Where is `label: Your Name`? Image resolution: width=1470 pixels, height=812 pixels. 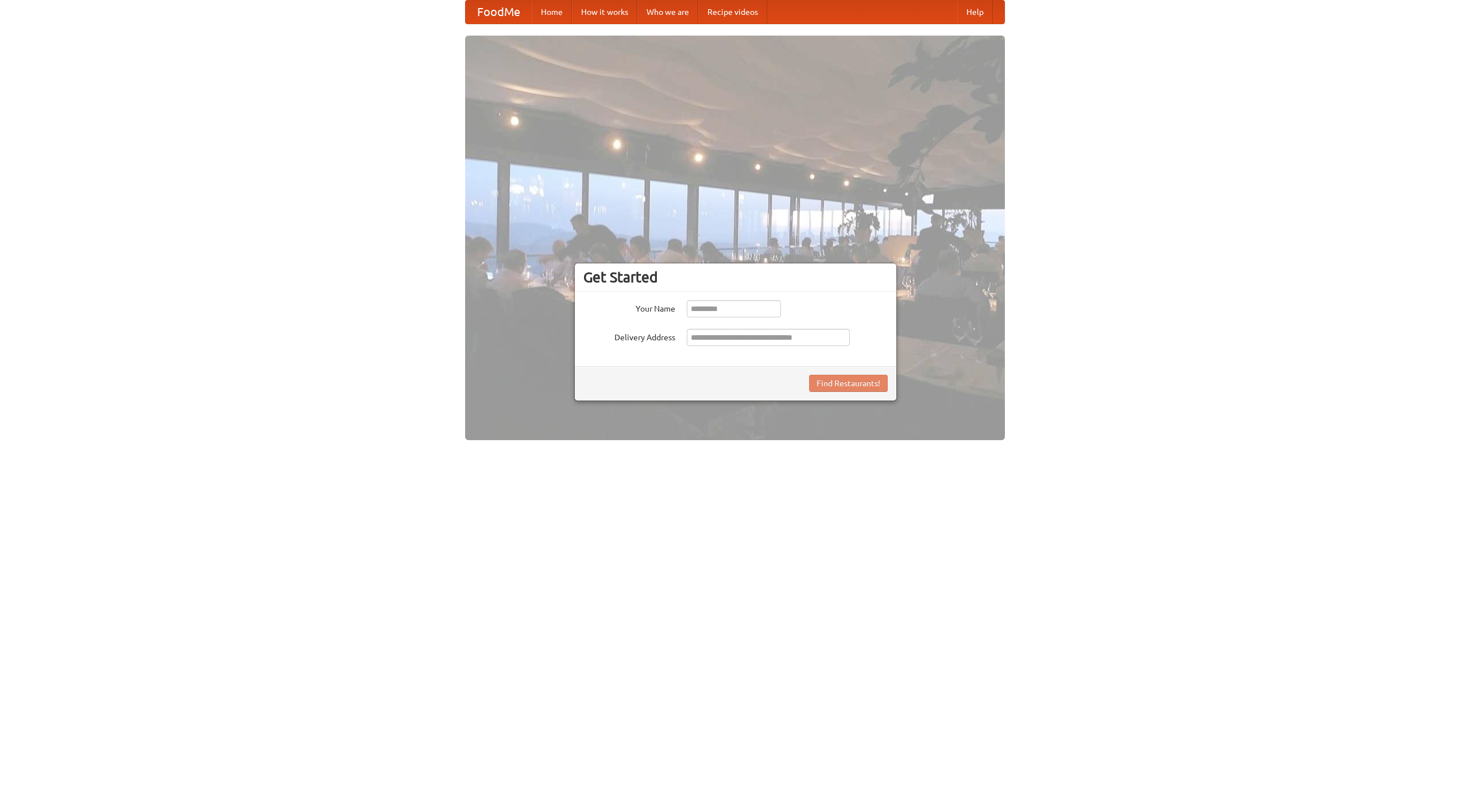 label: Your Name is located at coordinates (629, 307).